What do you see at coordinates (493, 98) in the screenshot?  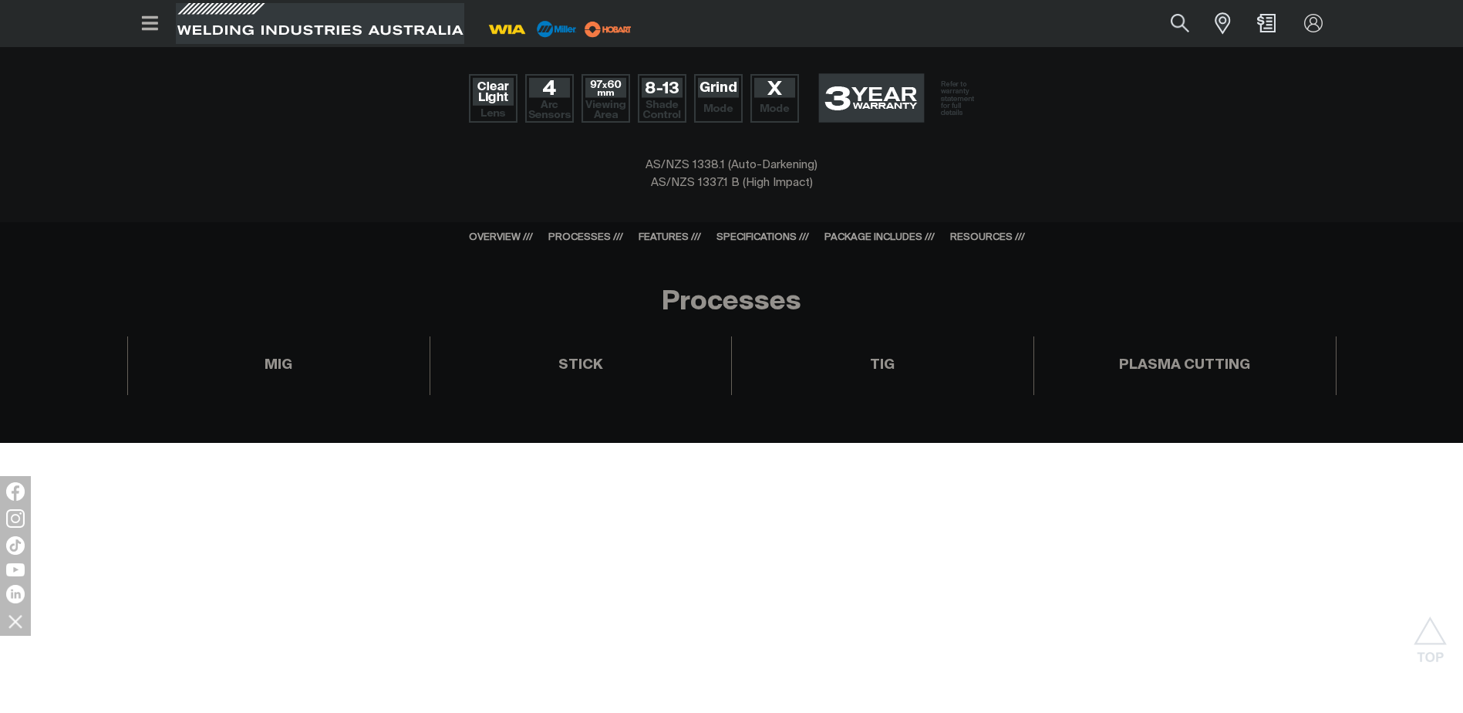 I see `img: ClearLight Lens Technology` at bounding box center [493, 98].